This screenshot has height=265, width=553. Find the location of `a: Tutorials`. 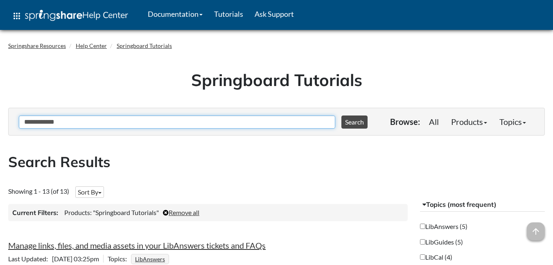

a: Tutorials is located at coordinates (229, 14).